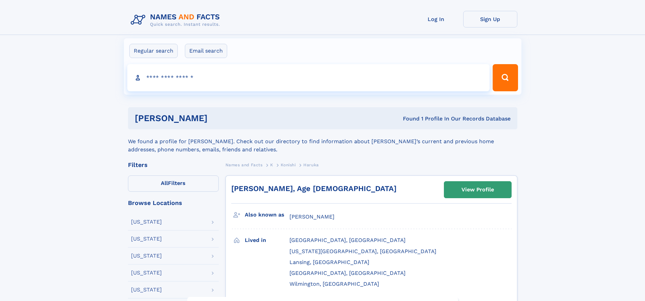  Describe the element at coordinates (309, 78) in the screenshot. I see `input: search input` at that location.